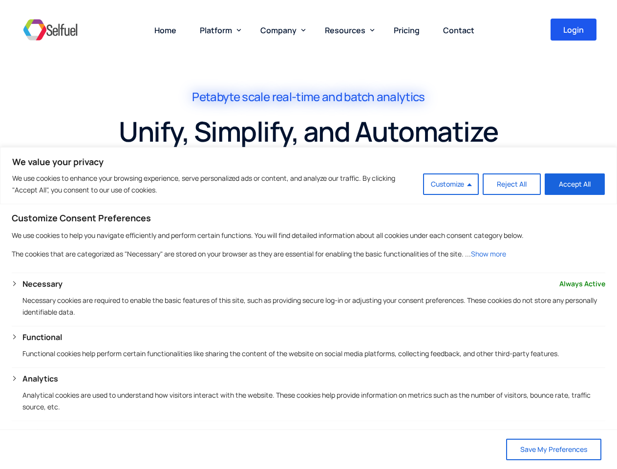 The width and height of the screenshot is (617, 469). I want to click on button: Necessary, so click(43, 284).